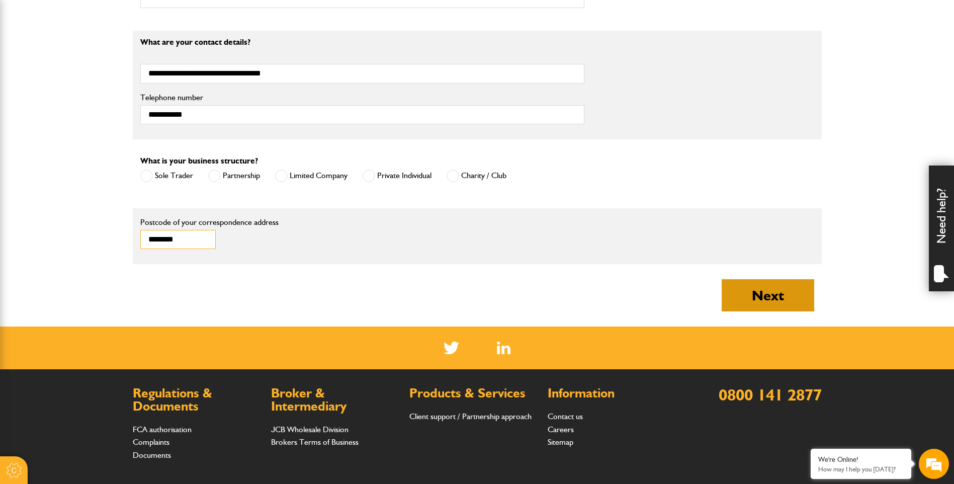 The width and height of the screenshot is (954, 484). I want to click on a: Client support / Partnership approach, so click(470, 416).